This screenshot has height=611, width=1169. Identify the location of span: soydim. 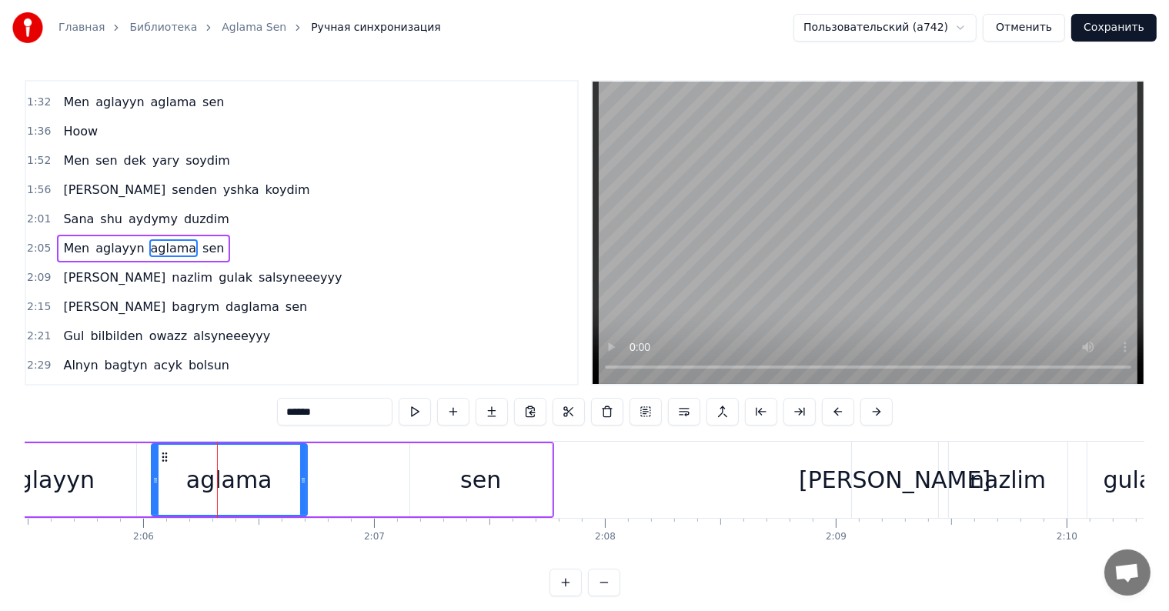
(208, 160).